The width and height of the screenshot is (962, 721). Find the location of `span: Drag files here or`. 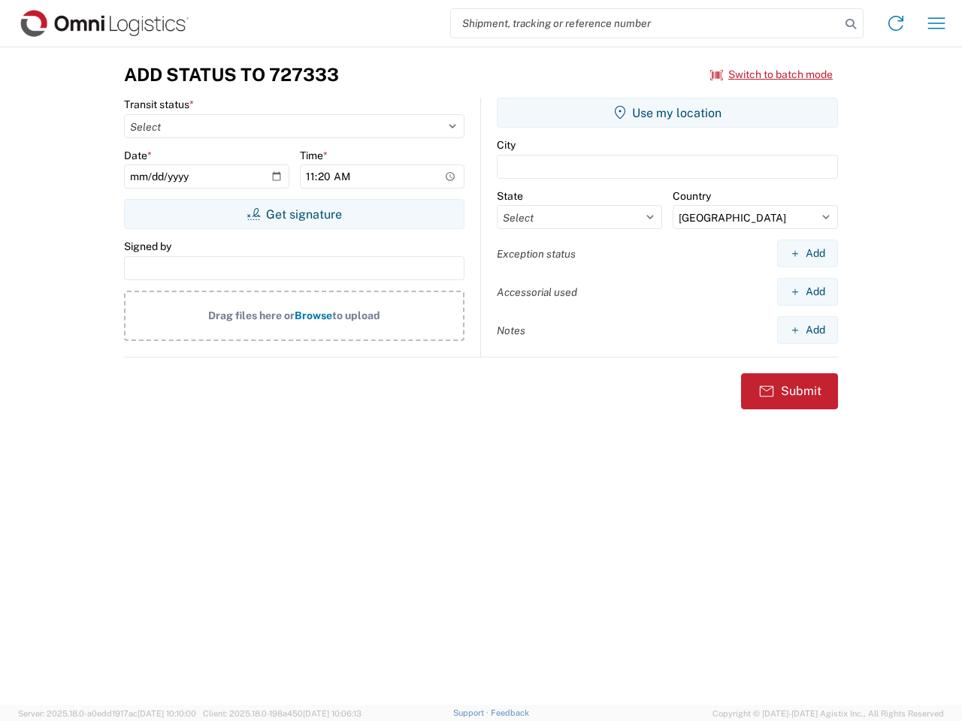

span: Drag files here or is located at coordinates (251, 316).